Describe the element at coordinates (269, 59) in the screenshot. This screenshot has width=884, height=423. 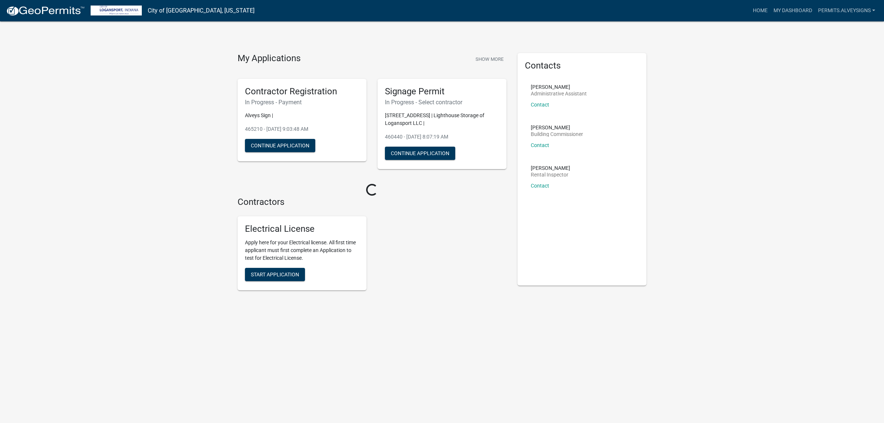
I see `h4: My Applications` at that location.